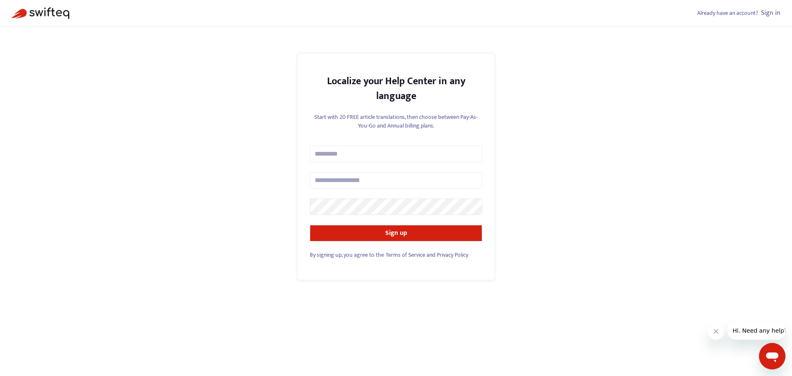 This screenshot has width=792, height=376. What do you see at coordinates (396, 233) in the screenshot?
I see `strong: Sign up` at bounding box center [396, 233].